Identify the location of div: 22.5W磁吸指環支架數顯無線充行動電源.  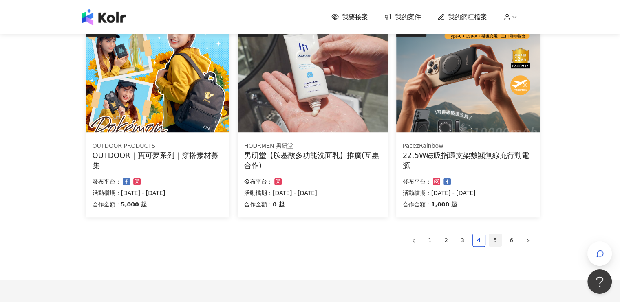
(468, 161).